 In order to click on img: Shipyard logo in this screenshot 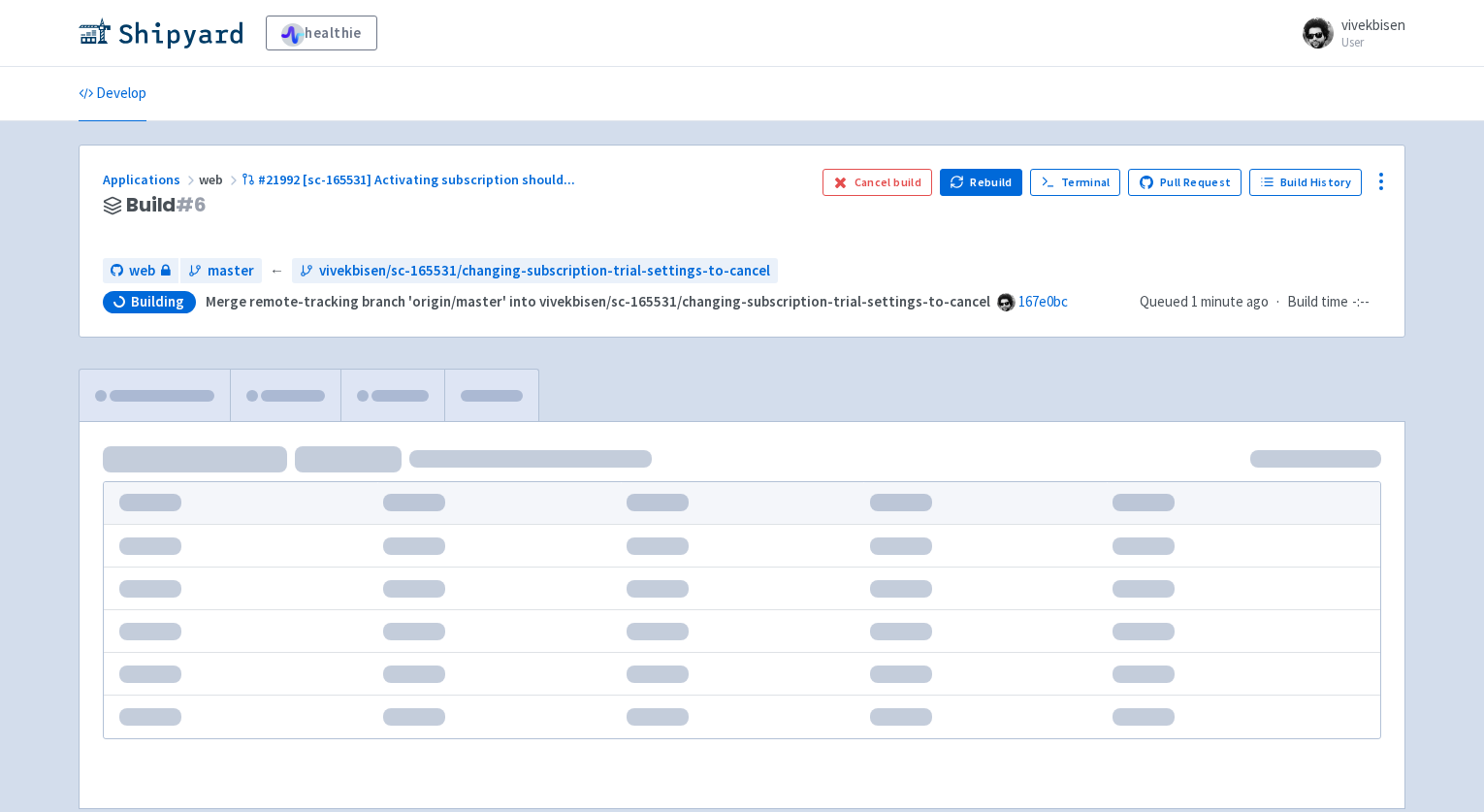, I will do `click(160, 33)`.